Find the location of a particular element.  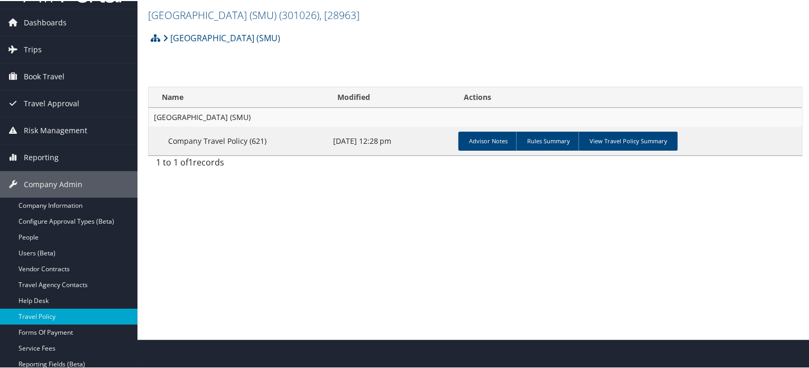

span: Trips is located at coordinates (33, 49).